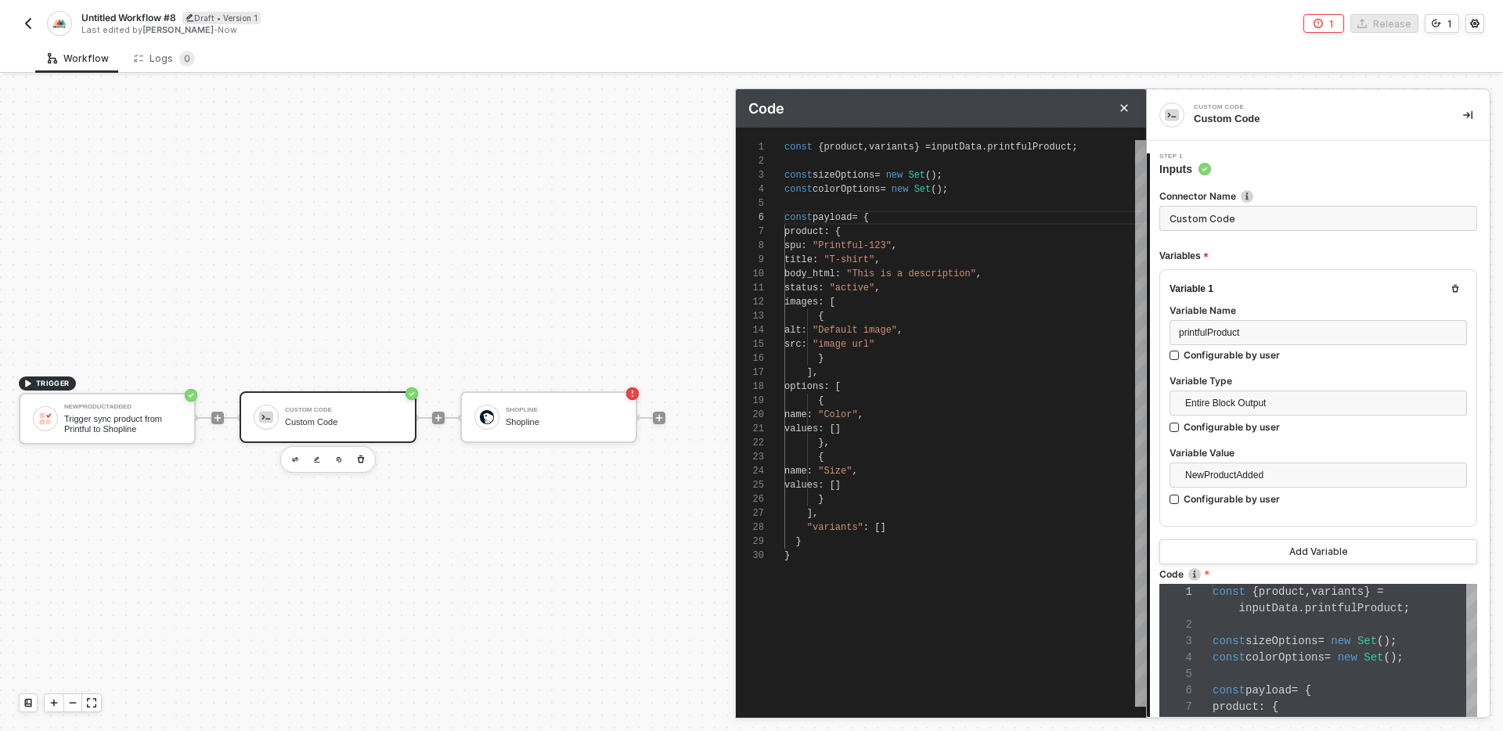 The height and width of the screenshot is (731, 1503). What do you see at coordinates (189, 17) in the screenshot?
I see `span: icon-edit` at bounding box center [189, 17].